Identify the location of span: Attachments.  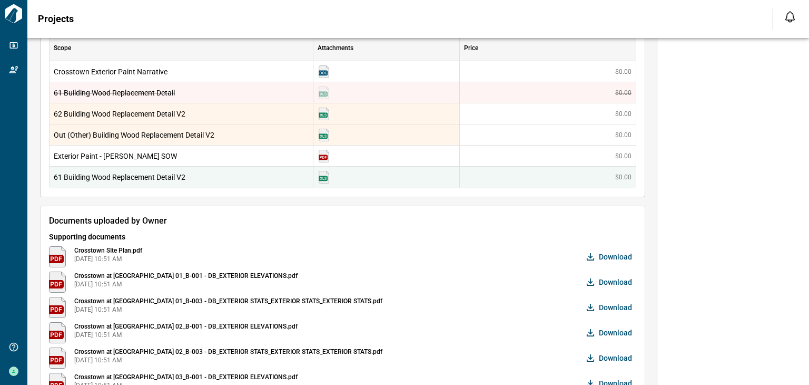
(336, 48).